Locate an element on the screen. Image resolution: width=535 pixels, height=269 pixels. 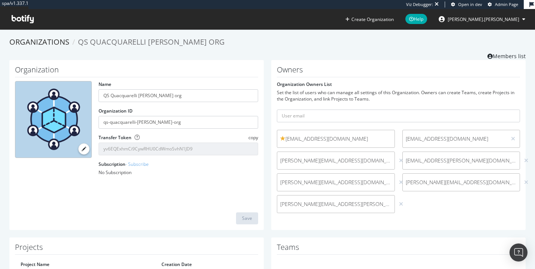
input: Organization ID is located at coordinates (178, 122).